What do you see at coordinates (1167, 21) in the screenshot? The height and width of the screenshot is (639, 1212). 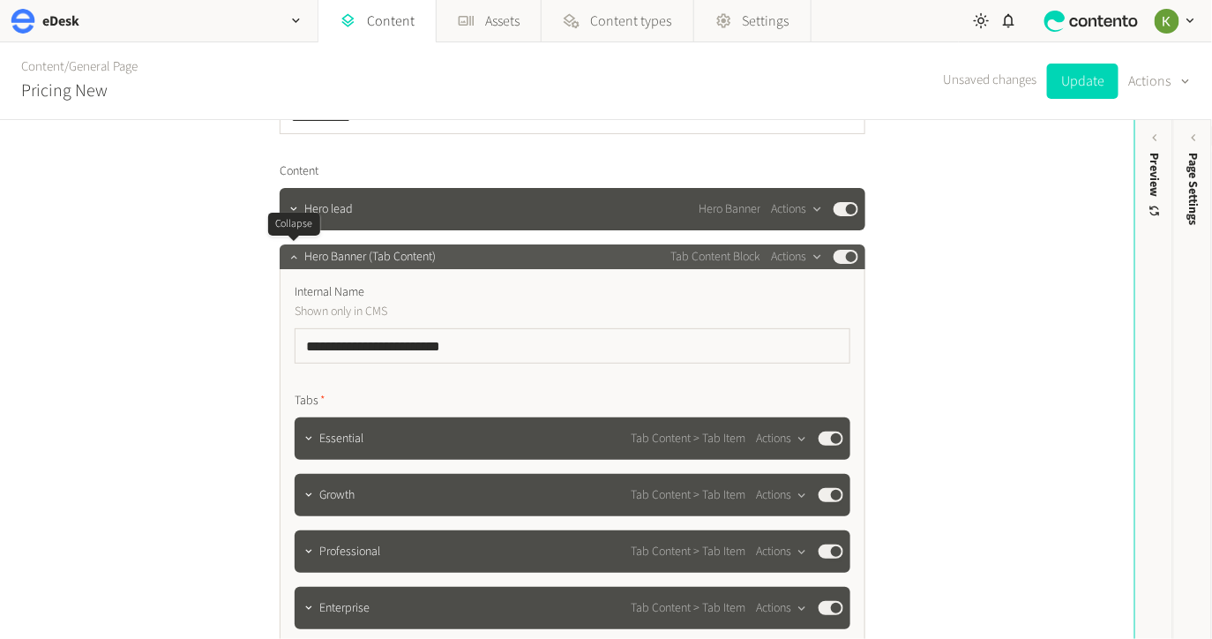 I see `img: Keelin Terry` at bounding box center [1167, 21].